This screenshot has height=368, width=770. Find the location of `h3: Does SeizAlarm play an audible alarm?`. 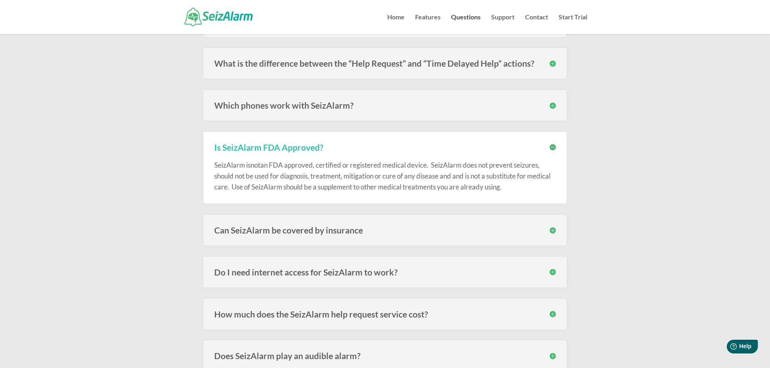

h3: Does SeizAlarm play an audible alarm? is located at coordinates (385, 356).